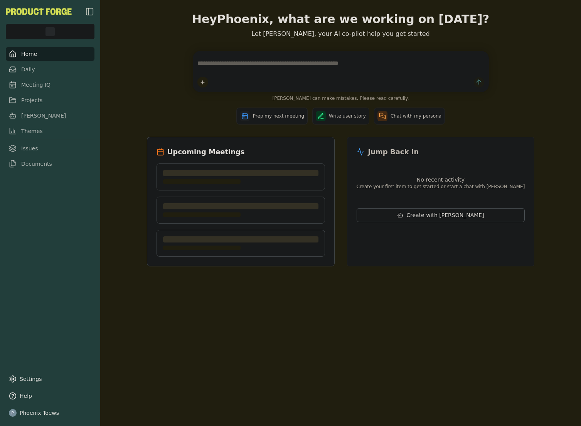 The height and width of the screenshot is (426, 581). Describe the element at coordinates (50, 85) in the screenshot. I see `a: Meeting IQ` at that location.